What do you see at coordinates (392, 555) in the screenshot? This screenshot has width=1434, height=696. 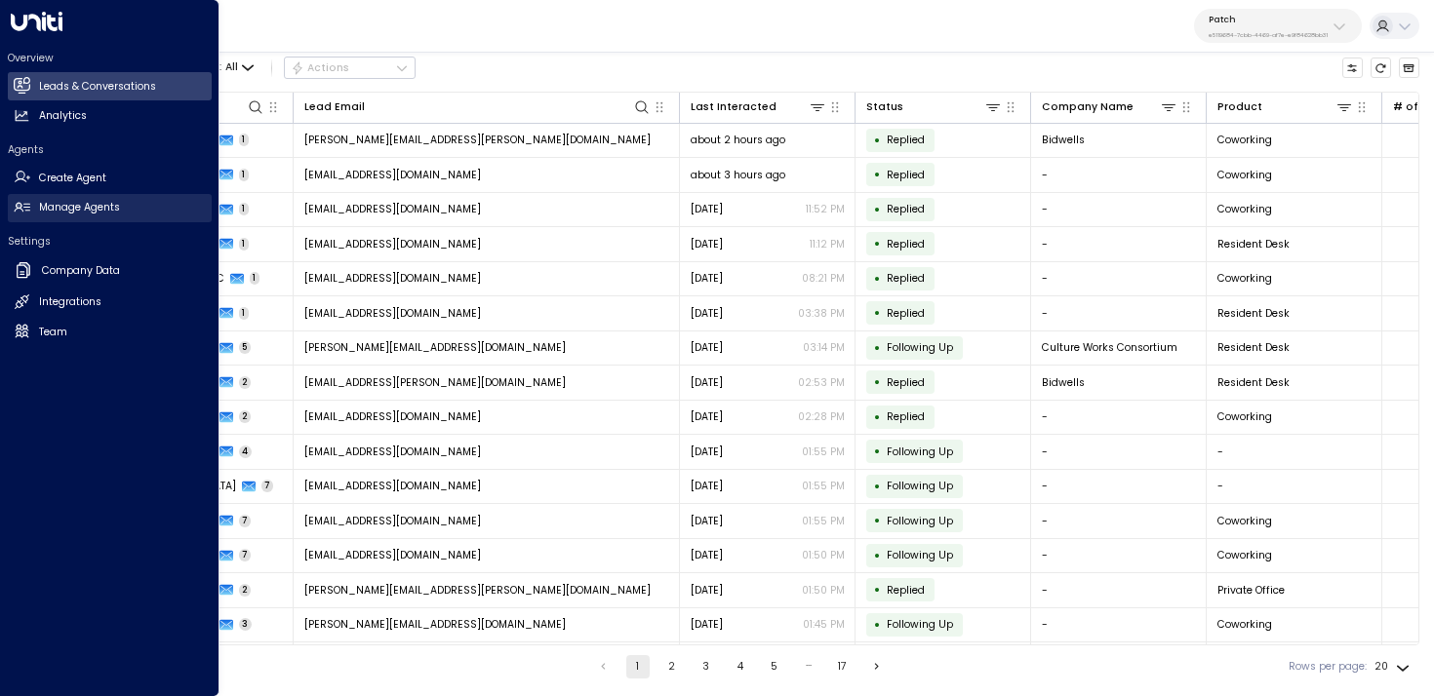 I see `span: johannestag@gmail.com` at bounding box center [392, 555].